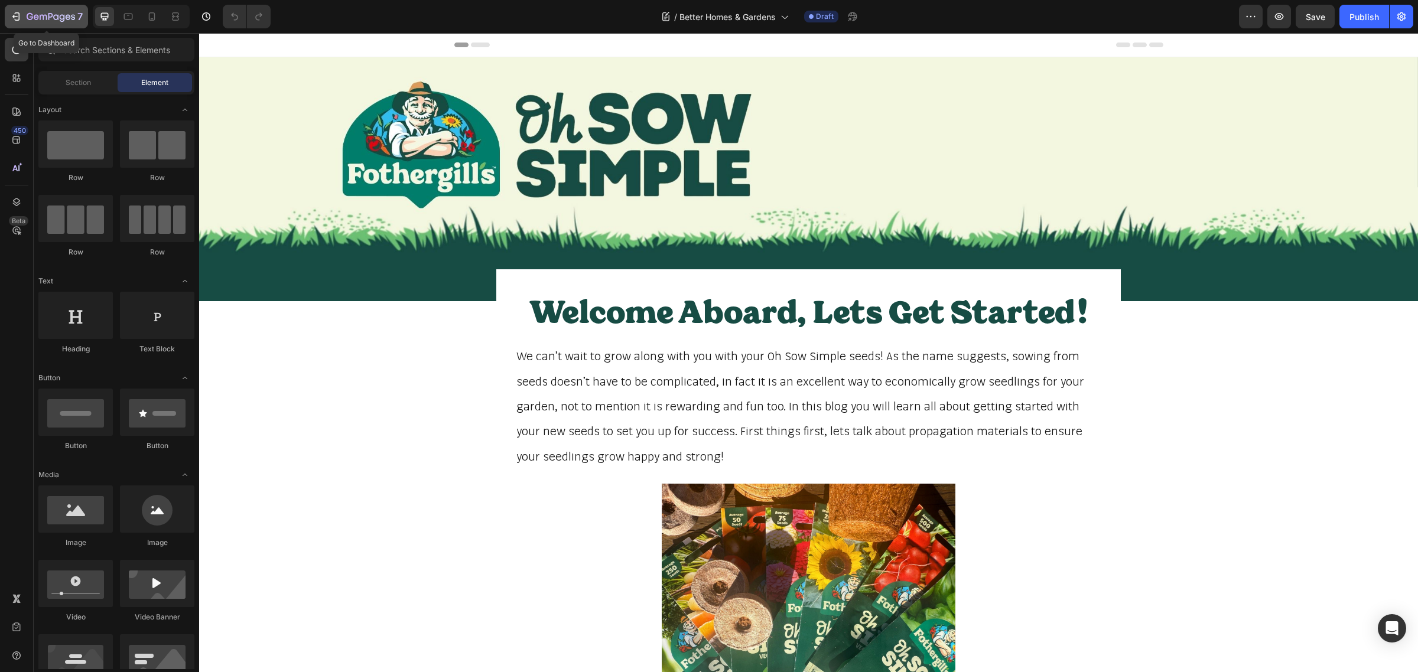  Describe the element at coordinates (18, 221) in the screenshot. I see `div: Beta` at that location.